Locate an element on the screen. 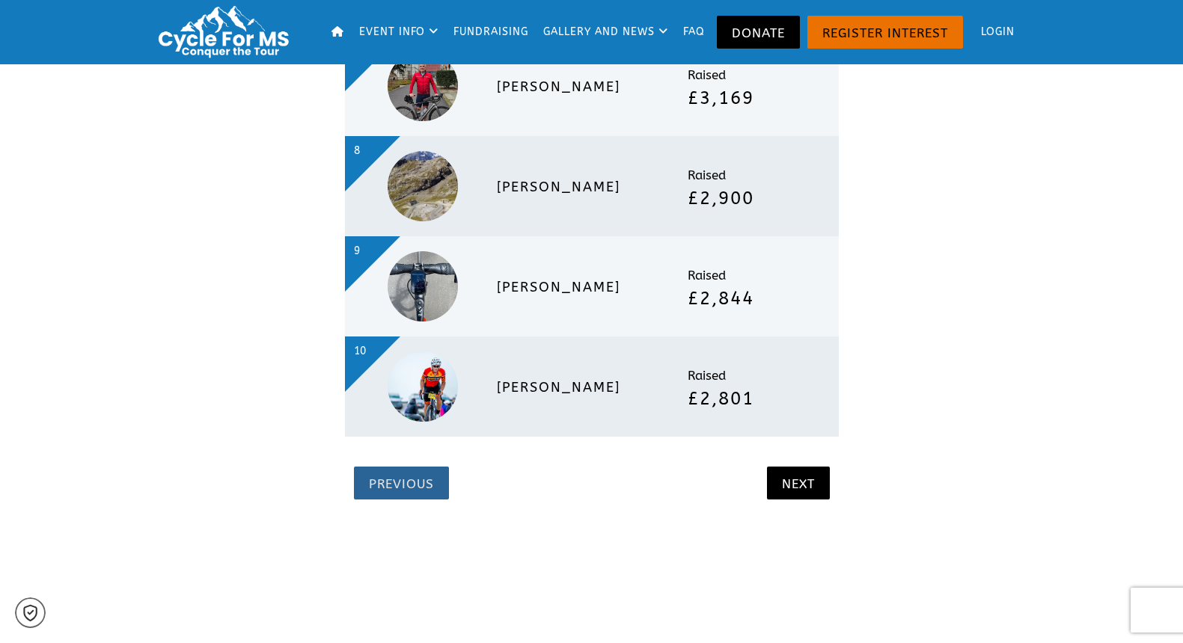  a: Logo is located at coordinates (227, 31).